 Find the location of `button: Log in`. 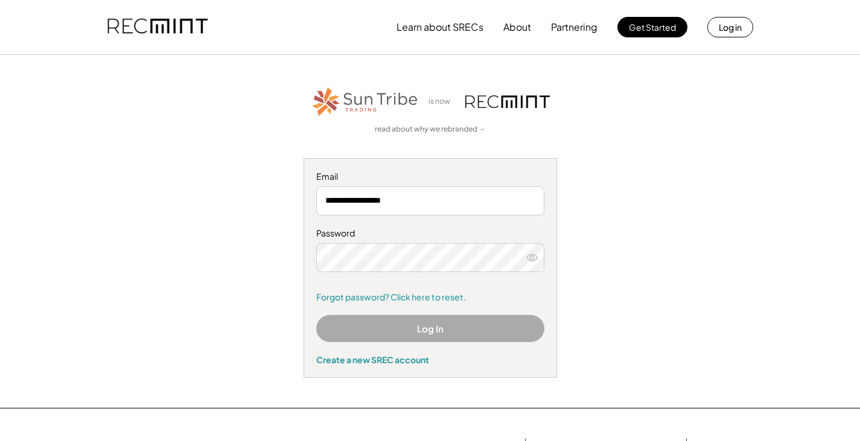

button: Log in is located at coordinates (731, 27).